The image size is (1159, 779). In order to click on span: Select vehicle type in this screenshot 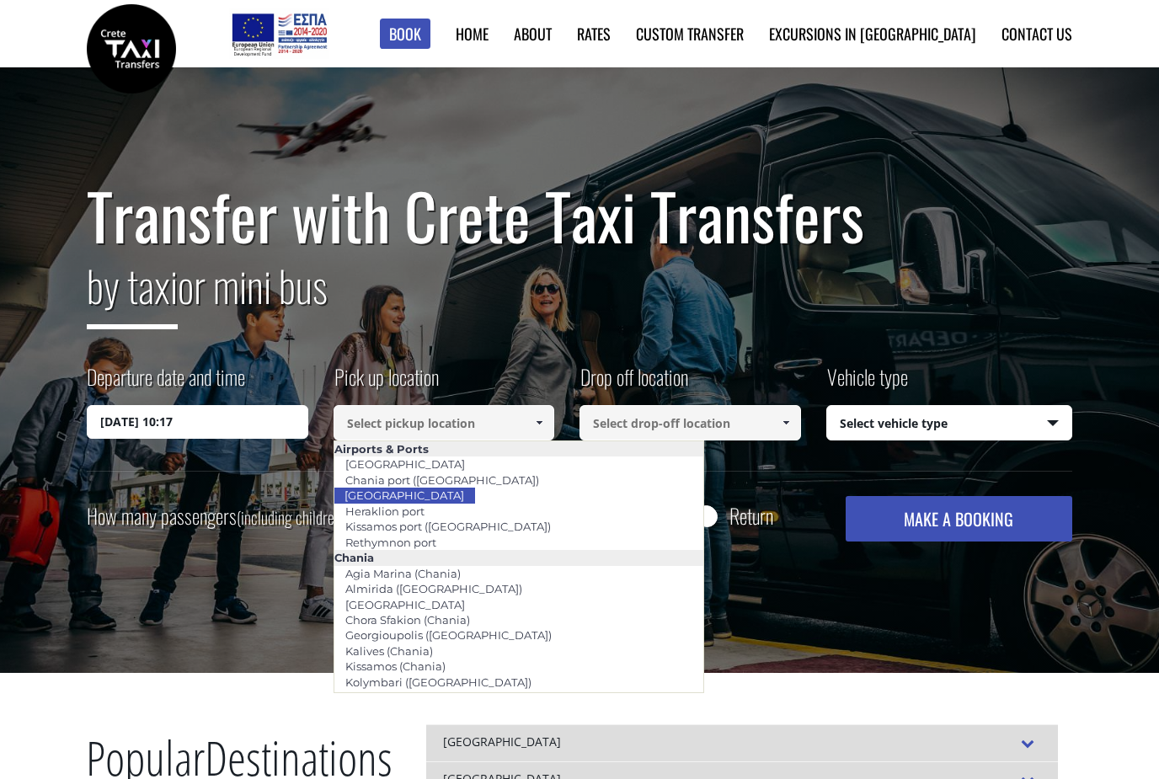, I will do `click(949, 424)`.